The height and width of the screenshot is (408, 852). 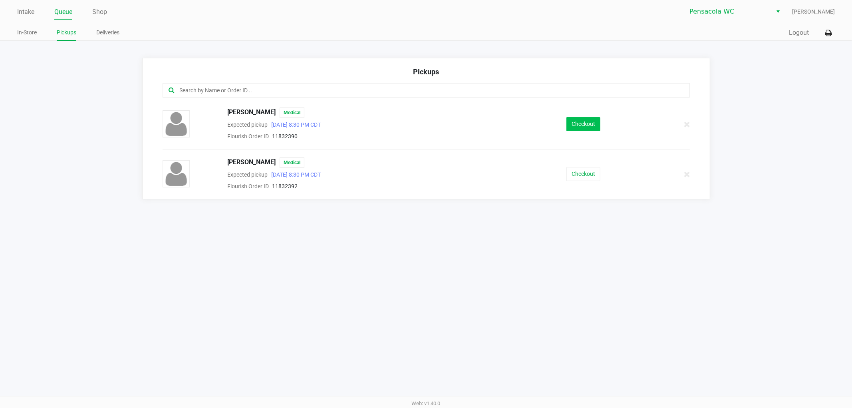 I want to click on a: Queue, so click(x=63, y=12).